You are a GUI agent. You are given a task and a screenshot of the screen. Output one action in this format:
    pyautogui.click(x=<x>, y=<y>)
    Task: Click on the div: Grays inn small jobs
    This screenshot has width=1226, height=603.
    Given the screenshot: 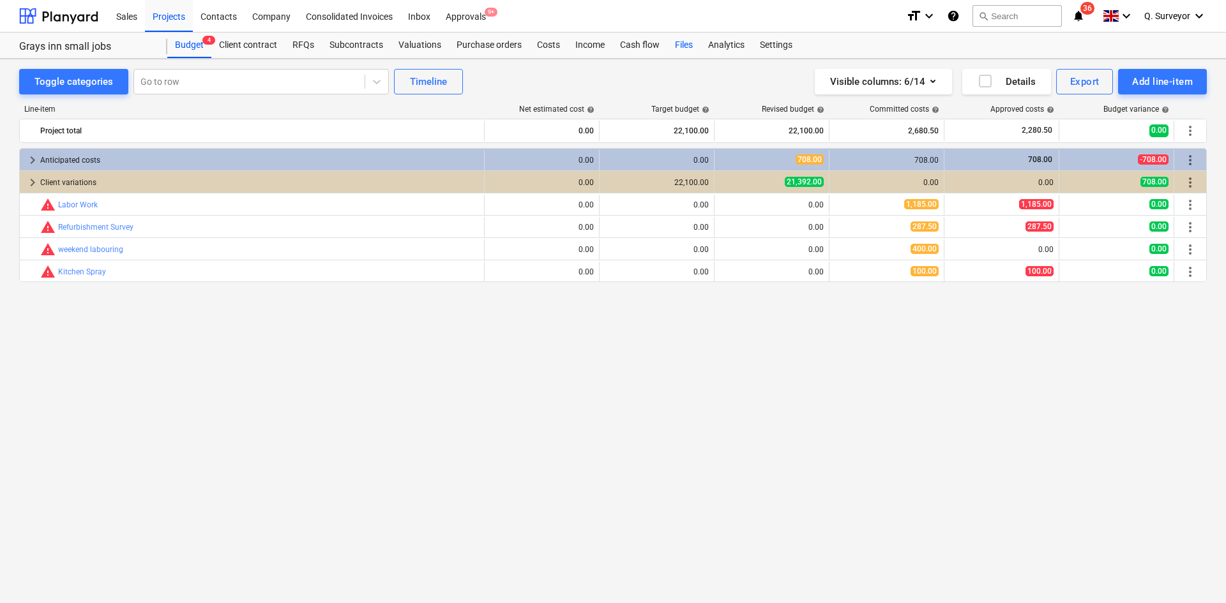 What is the action you would take?
    pyautogui.click(x=86, y=47)
    